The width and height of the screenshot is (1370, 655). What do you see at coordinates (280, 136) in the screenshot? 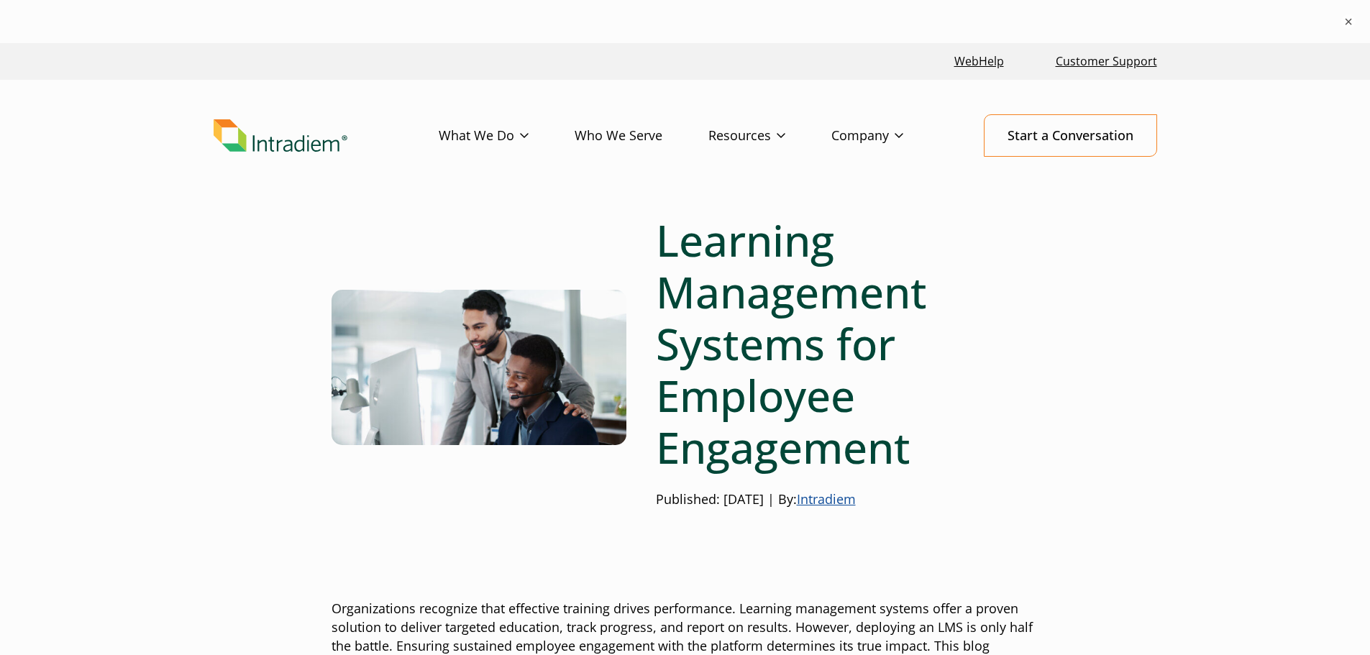
I see `img: Intradiem` at bounding box center [280, 136].